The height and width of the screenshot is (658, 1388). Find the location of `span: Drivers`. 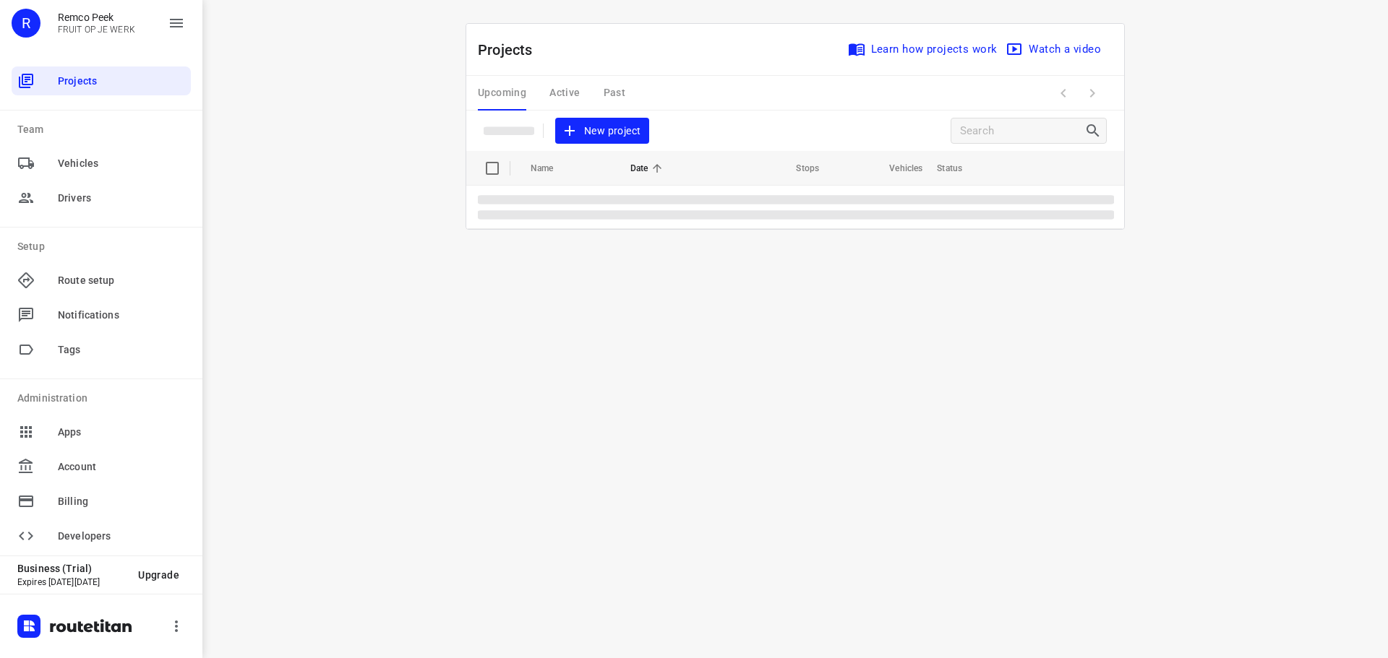

span: Drivers is located at coordinates (121, 198).